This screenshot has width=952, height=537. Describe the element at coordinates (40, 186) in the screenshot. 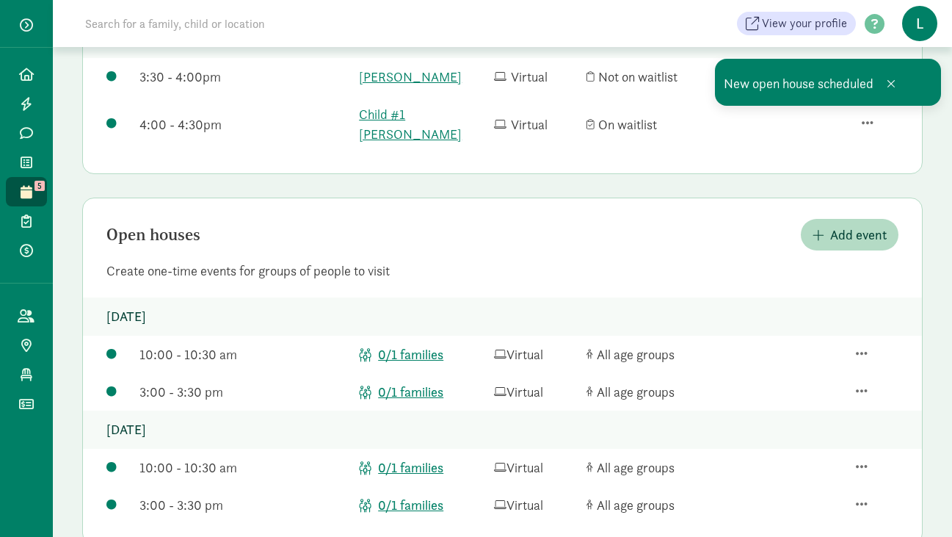

I see `span: 5` at that location.